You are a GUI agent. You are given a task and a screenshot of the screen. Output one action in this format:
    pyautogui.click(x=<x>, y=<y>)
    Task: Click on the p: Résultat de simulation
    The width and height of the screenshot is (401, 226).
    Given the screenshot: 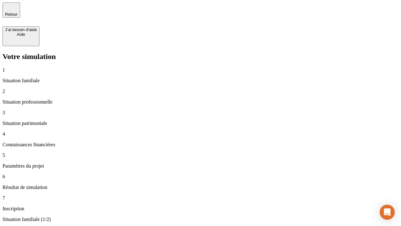 What is the action you would take?
    pyautogui.click(x=201, y=187)
    